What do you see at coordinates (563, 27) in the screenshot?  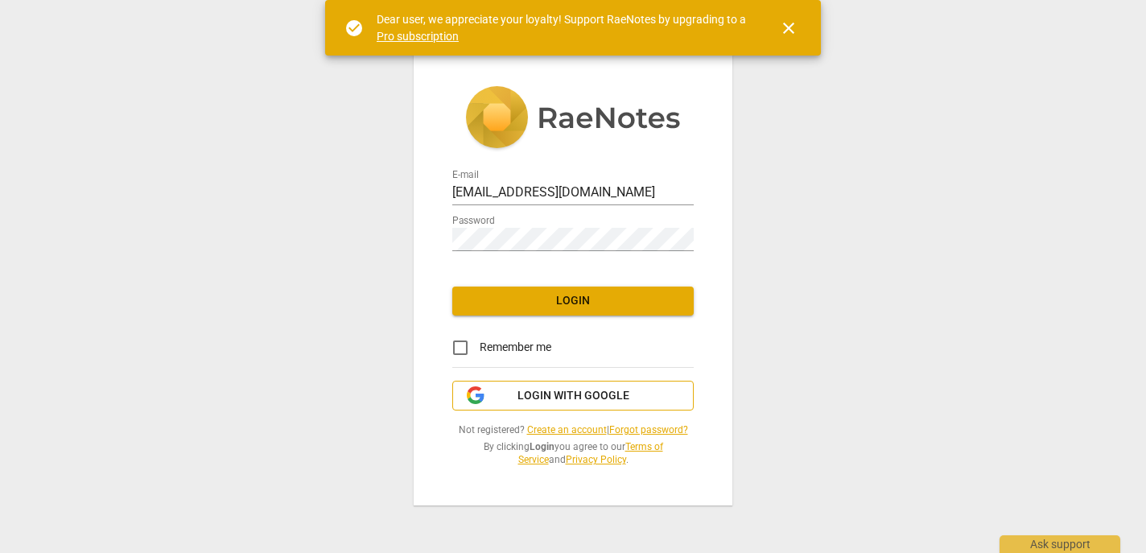 I see `div: Dear user, we appreciate your loyalty! Support RaeNotes by upgrading to a` at bounding box center [563, 27].